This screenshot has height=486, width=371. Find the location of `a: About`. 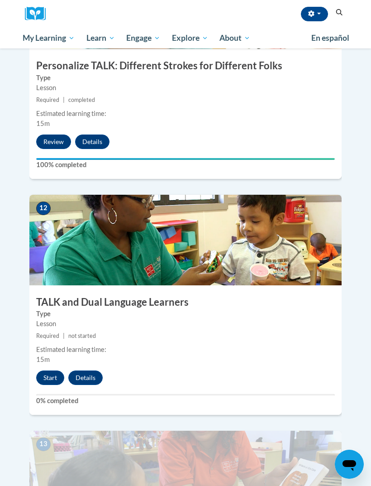

a: About is located at coordinates (236, 38).